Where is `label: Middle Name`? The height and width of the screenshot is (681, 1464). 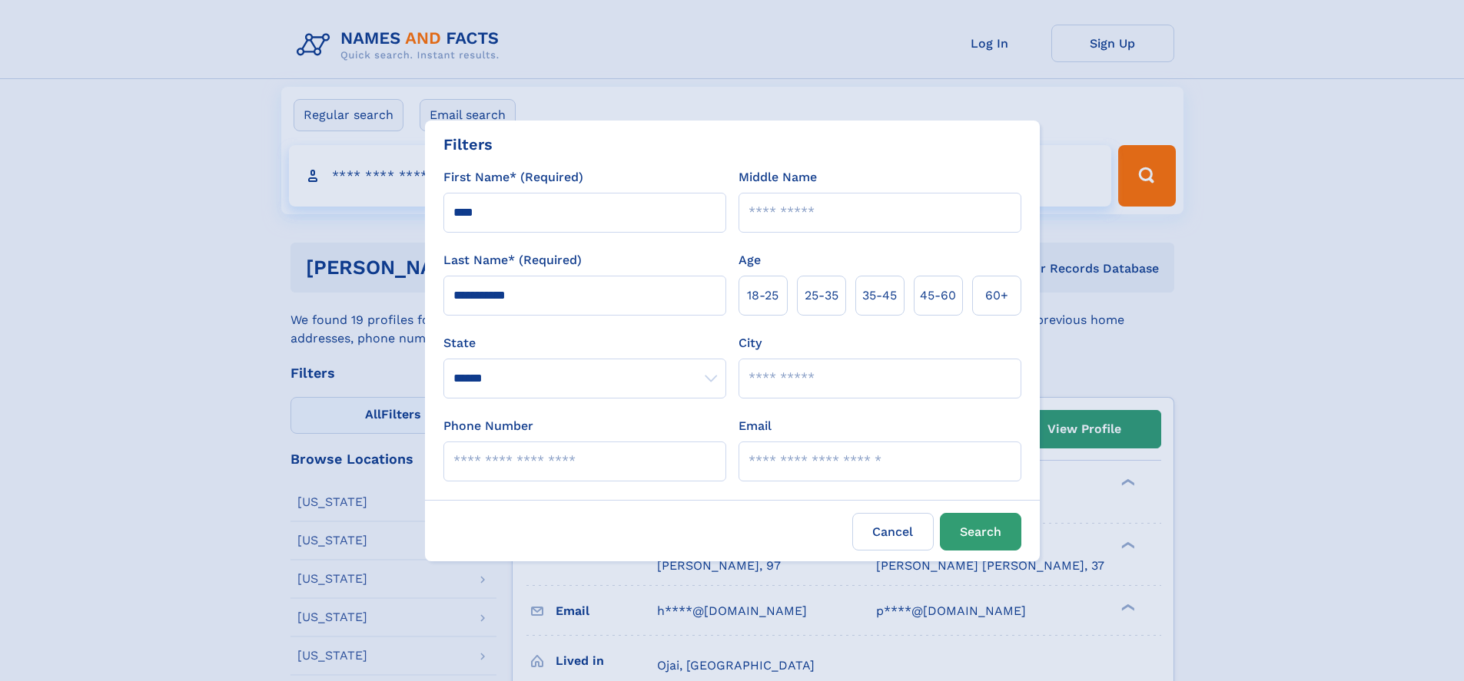 label: Middle Name is located at coordinates (777, 177).